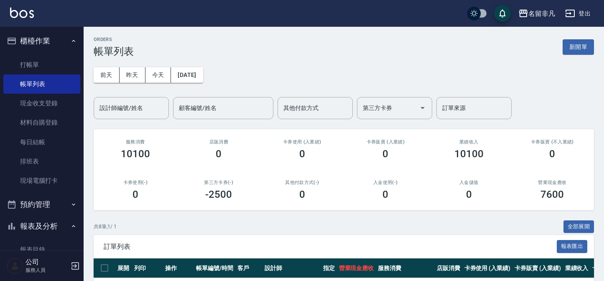 The image size is (604, 281). What do you see at coordinates (302, 182) in the screenshot?
I see `h2: 其他付款方式(-)` at bounding box center [302, 182].